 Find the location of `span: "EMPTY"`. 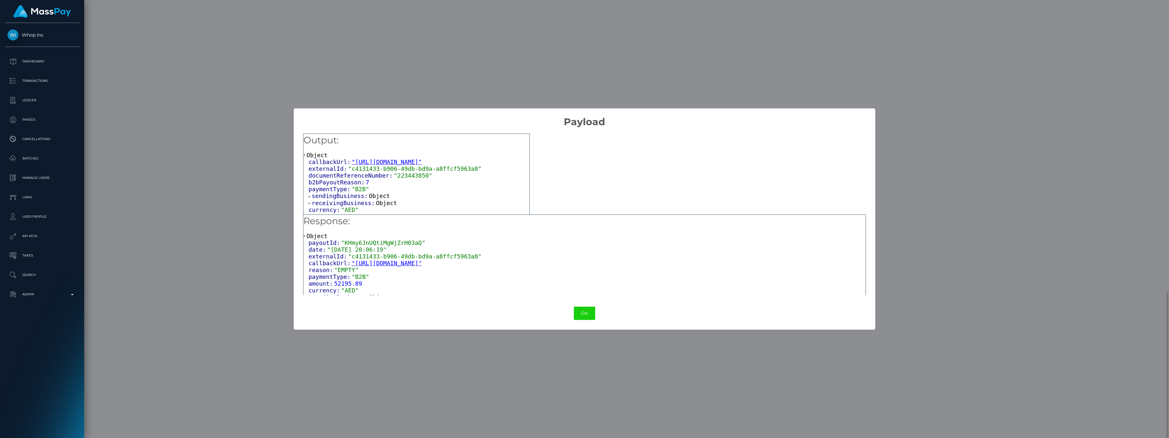

span: "EMPTY" is located at coordinates (346, 270).